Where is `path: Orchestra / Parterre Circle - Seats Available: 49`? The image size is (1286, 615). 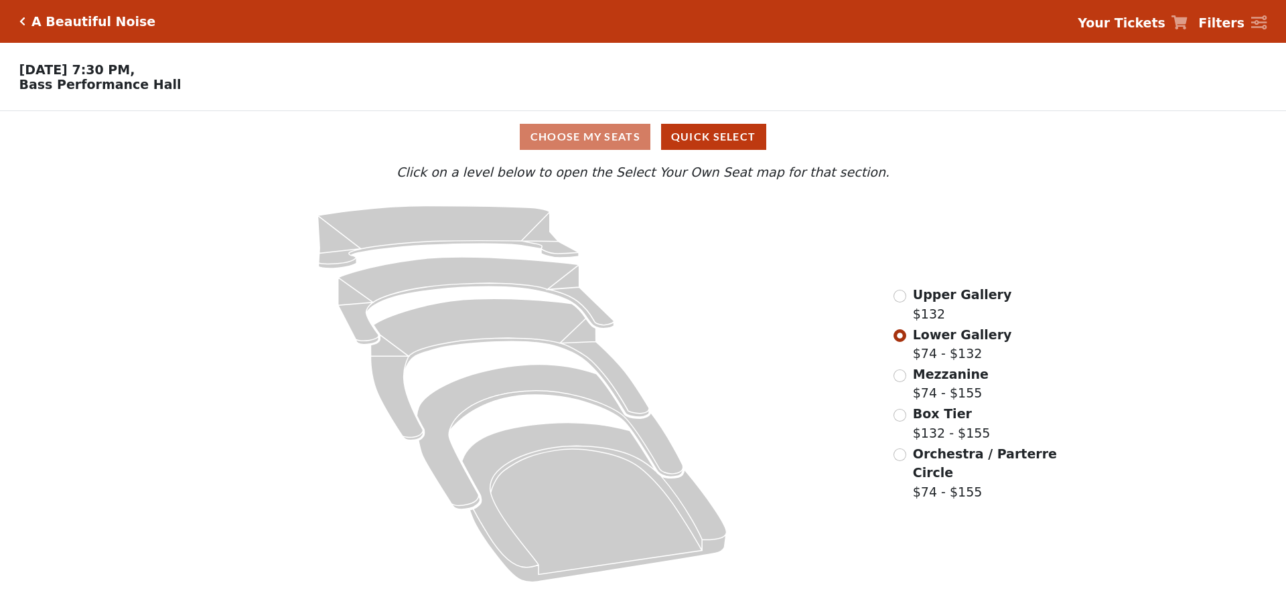 path: Orchestra / Parterre Circle - Seats Available: 49 is located at coordinates (594, 503).